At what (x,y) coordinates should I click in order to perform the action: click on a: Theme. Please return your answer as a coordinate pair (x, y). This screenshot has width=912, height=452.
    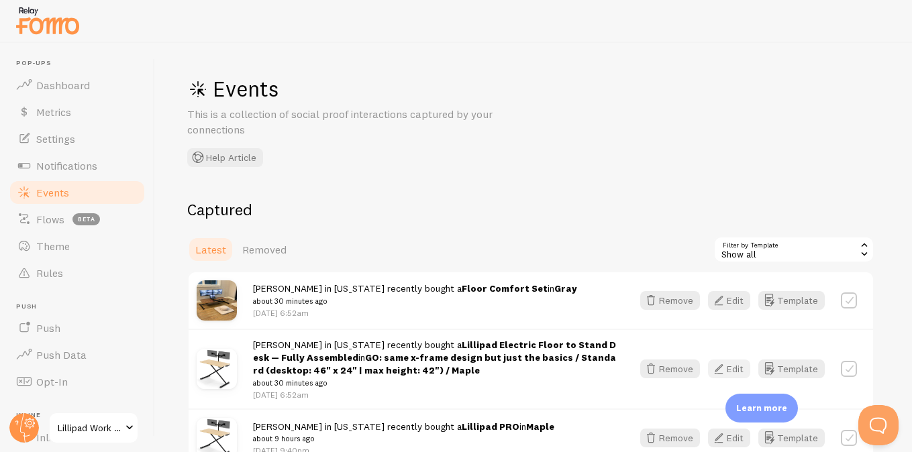
    Looking at the image, I should click on (77, 246).